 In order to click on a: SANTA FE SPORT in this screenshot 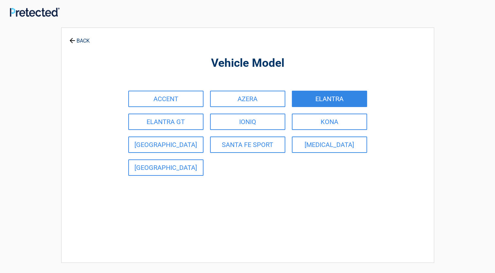, I will do `click(248, 145)`.